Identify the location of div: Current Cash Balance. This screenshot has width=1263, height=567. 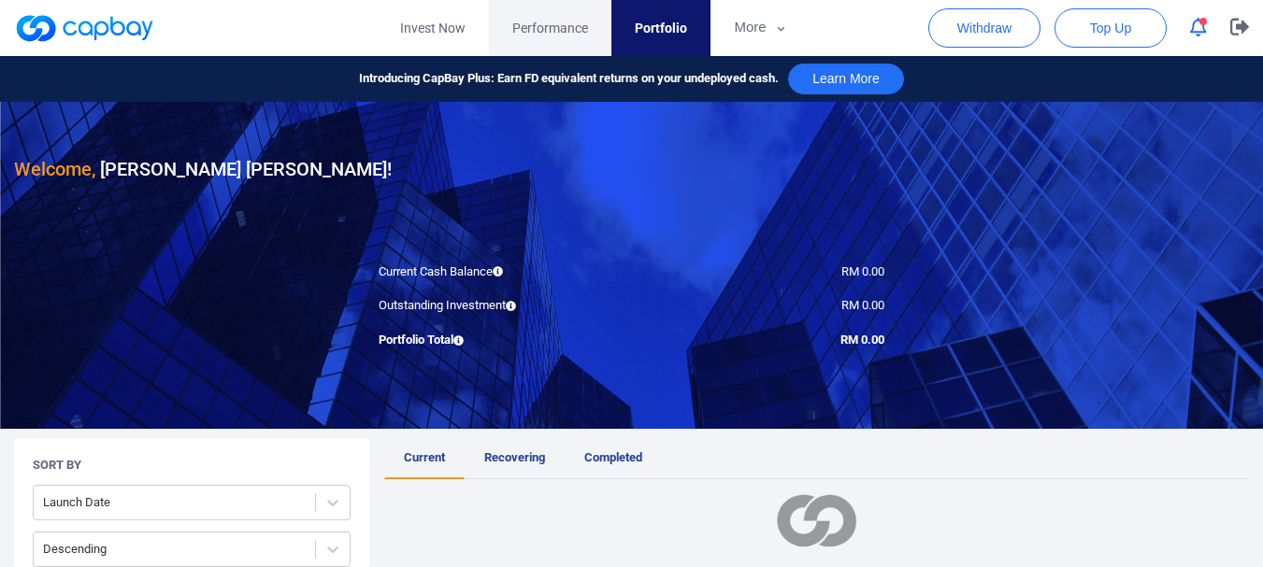
(497, 272).